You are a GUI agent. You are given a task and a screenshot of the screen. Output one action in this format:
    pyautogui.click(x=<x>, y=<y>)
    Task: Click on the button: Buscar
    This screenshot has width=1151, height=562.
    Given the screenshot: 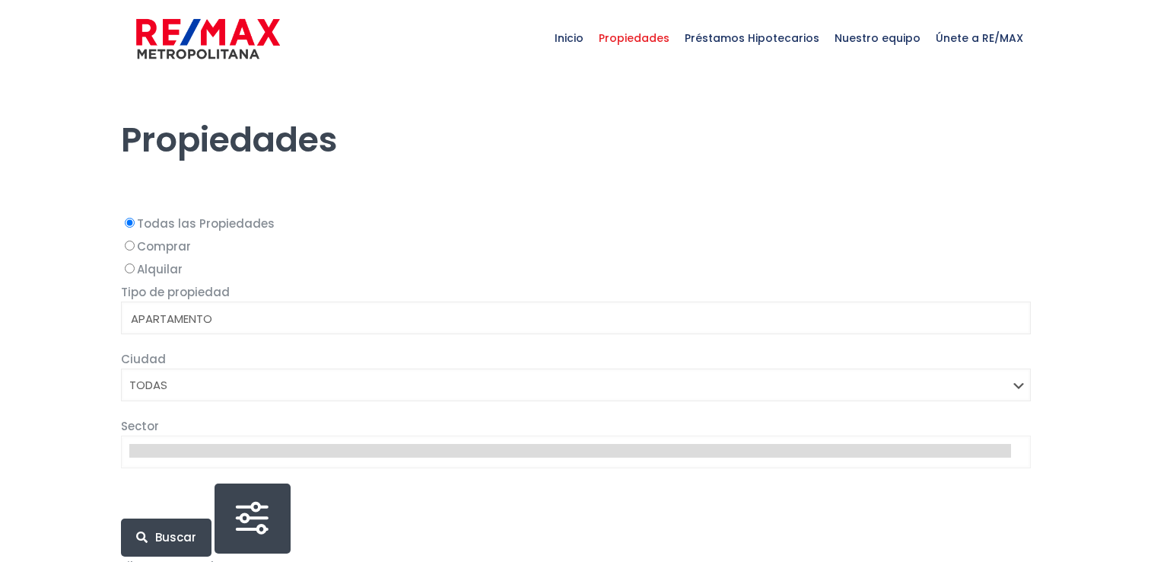 What is the action you would take?
    pyautogui.click(x=166, y=537)
    